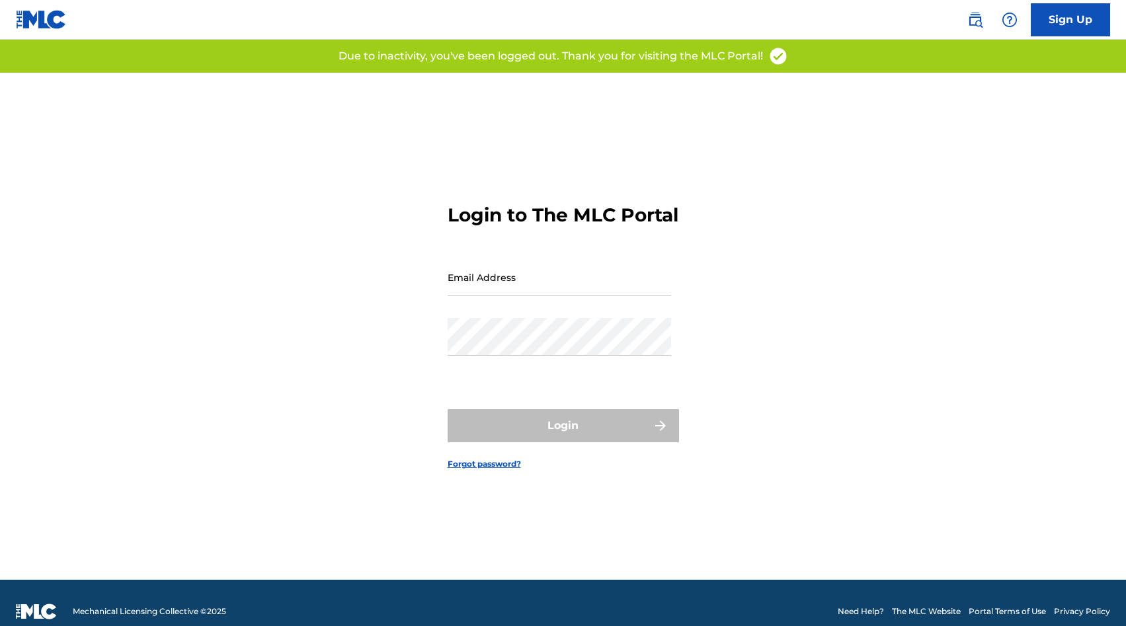 The image size is (1126, 626). Describe the element at coordinates (149, 611) in the screenshot. I see `span: Mechanical Licensing Collective © 2025` at that location.